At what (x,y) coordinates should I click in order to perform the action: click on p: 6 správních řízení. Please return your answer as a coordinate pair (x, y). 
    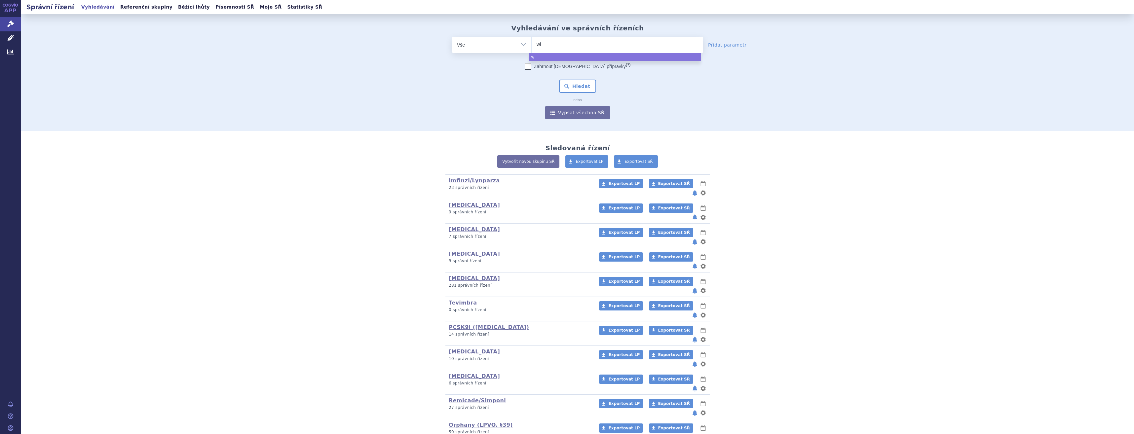
    Looking at the image, I should click on (520, 383).